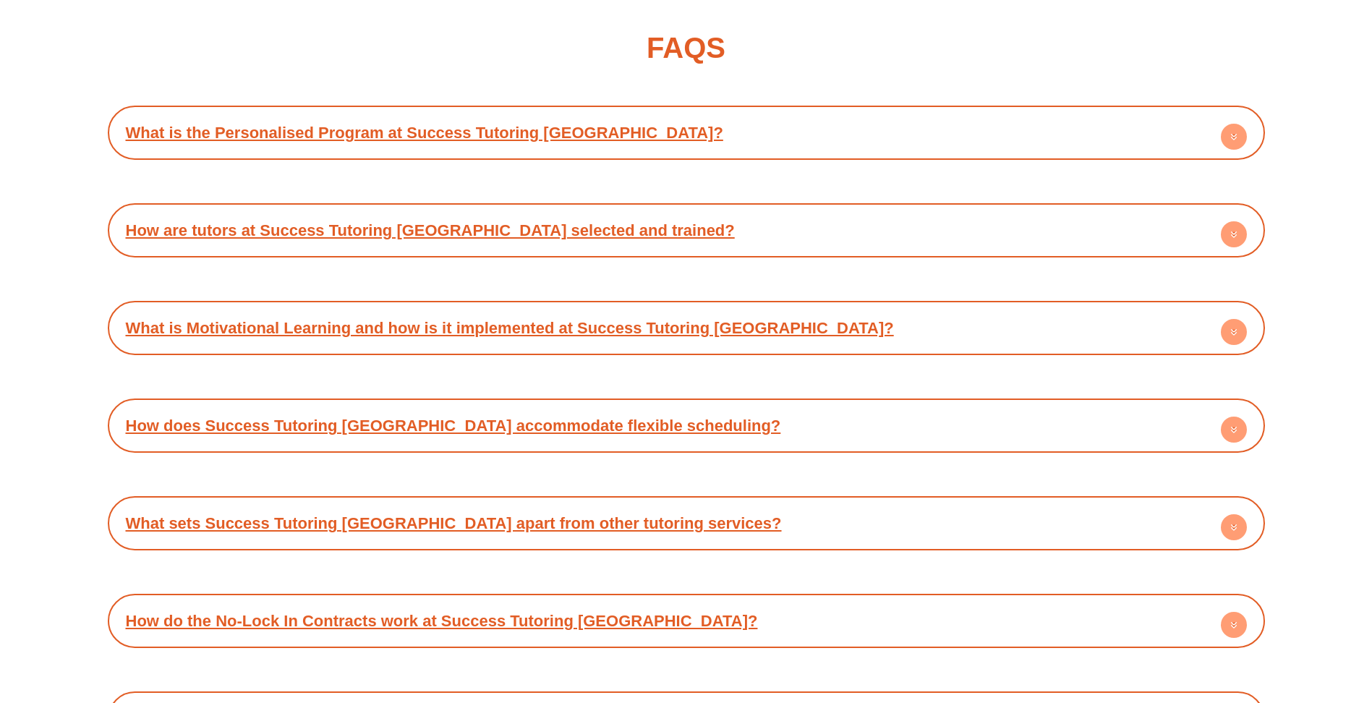 The height and width of the screenshot is (703, 1372). Describe the element at coordinates (686, 48) in the screenshot. I see `h2: FAQS` at that location.